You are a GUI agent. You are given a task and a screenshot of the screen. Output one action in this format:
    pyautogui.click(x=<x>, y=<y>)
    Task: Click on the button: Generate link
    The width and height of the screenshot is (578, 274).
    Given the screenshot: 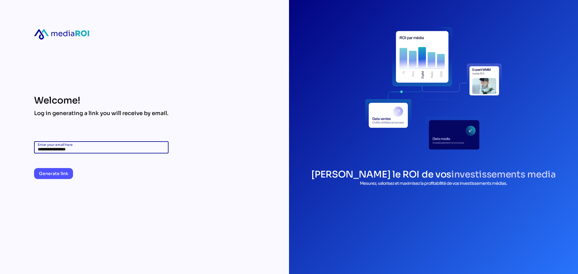 What is the action you would take?
    pyautogui.click(x=54, y=173)
    